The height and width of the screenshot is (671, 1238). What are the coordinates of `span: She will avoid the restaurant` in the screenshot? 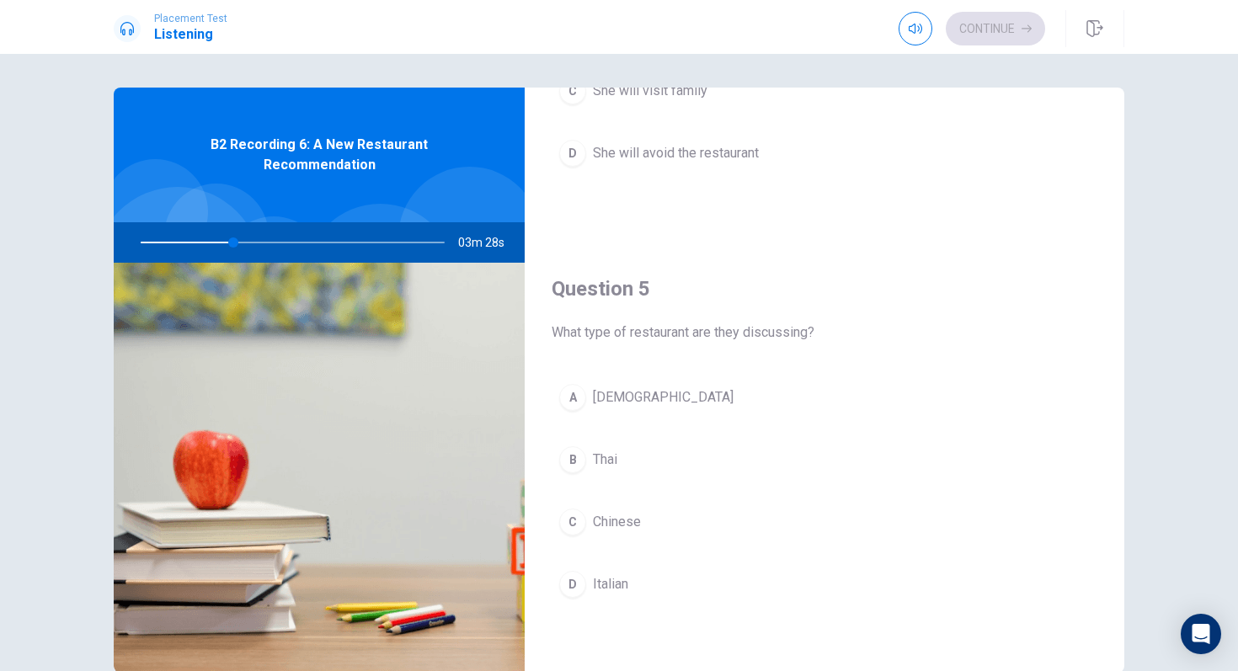 It's located at (676, 153).